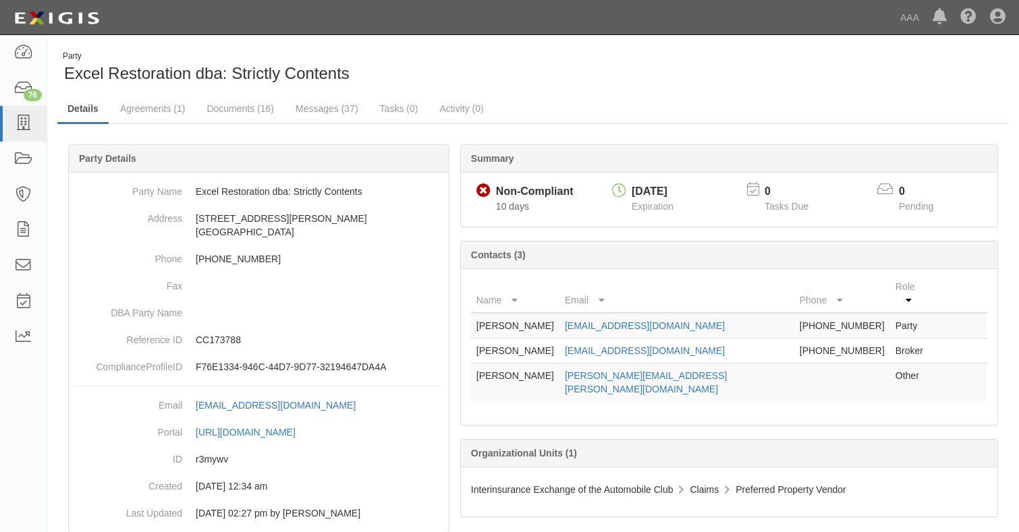 The width and height of the screenshot is (1019, 532). What do you see at coordinates (498, 255) in the screenshot?
I see `b: Contacts (3)` at bounding box center [498, 255].